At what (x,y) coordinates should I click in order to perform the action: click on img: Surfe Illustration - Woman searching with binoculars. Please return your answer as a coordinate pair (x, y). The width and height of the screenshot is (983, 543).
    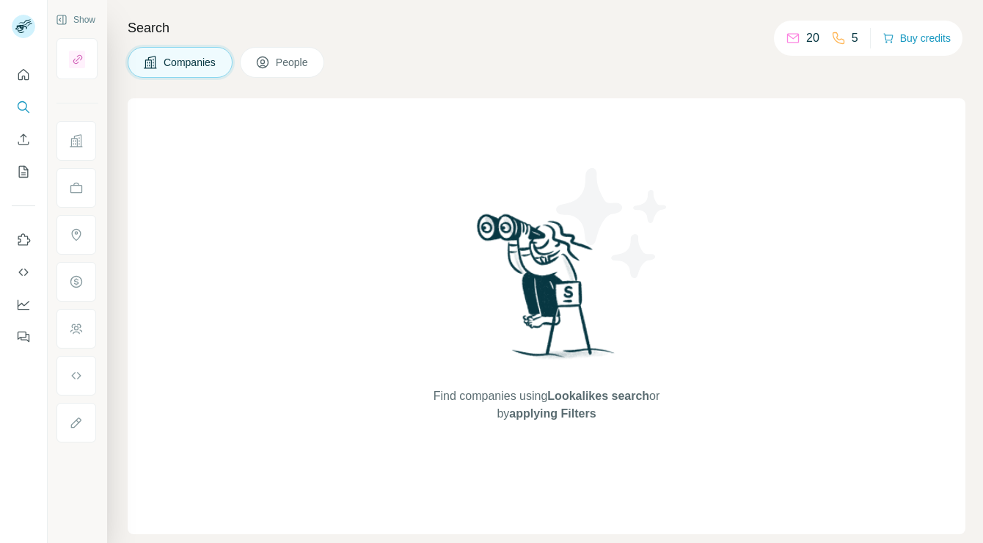
    Looking at the image, I should click on (547, 291).